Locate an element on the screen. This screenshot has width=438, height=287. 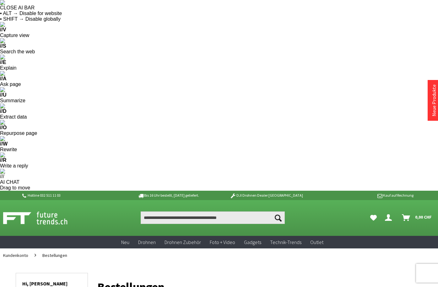
span: Drohnen is located at coordinates (147, 242).